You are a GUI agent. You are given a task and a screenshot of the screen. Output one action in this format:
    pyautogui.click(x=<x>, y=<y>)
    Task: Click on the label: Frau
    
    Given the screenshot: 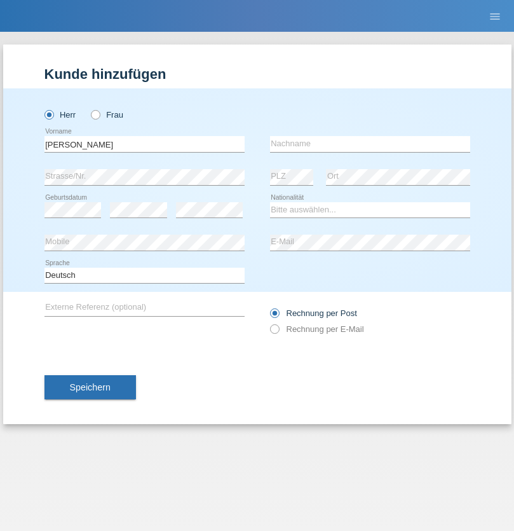 What is the action you would take?
    pyautogui.click(x=107, y=114)
    